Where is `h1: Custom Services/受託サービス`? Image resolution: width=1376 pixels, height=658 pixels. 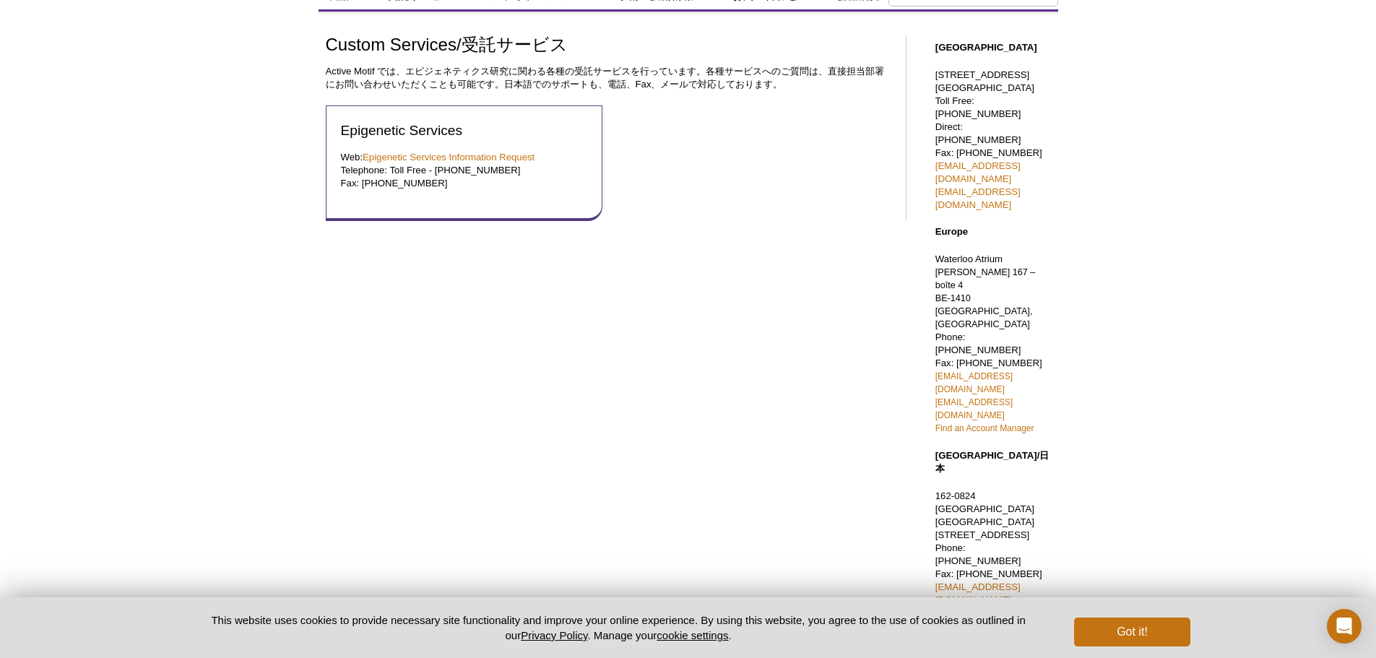 h1: Custom Services/受託サービス is located at coordinates (608, 45).